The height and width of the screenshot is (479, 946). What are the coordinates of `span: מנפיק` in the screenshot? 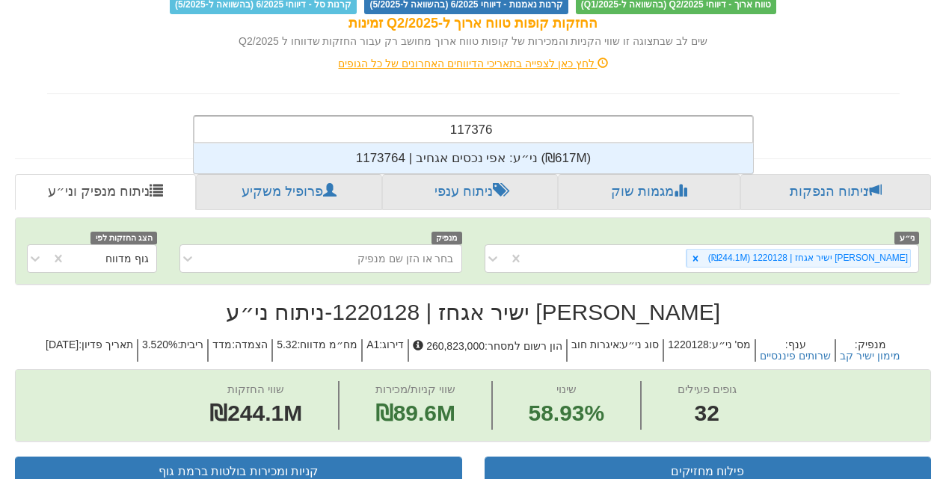 It's located at (447, 238).